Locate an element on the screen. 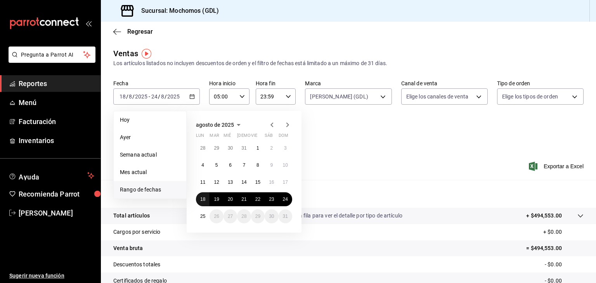 The image size is (596, 283). img: Tooltip marker is located at coordinates (146, 54).